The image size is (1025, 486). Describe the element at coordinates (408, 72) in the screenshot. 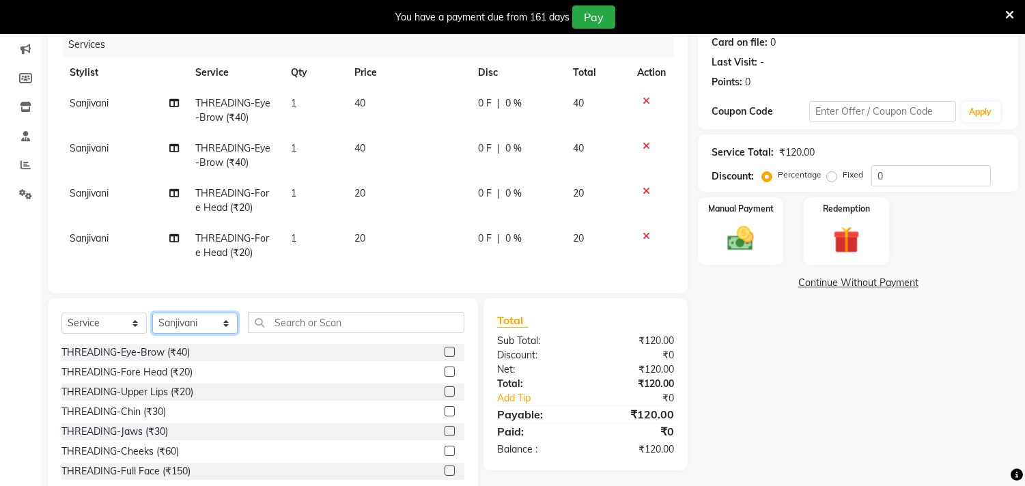

I see `th: Price` at that location.